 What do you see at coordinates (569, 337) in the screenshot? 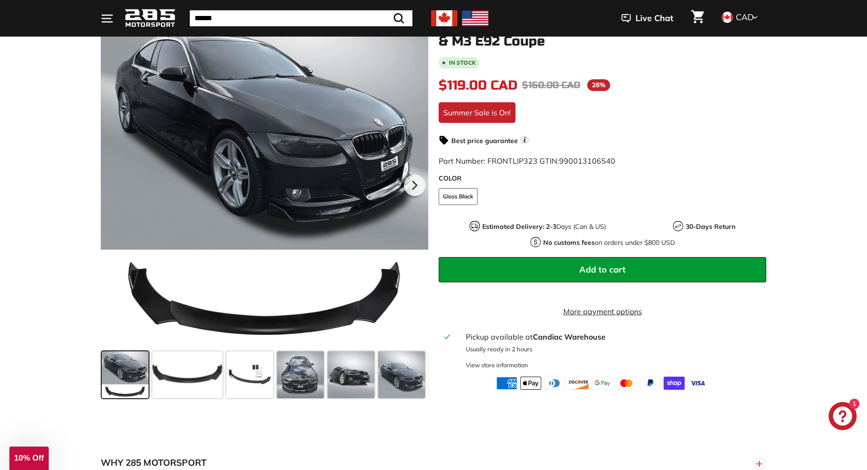
I see `strong: Candiac Warehouse` at bounding box center [569, 337].